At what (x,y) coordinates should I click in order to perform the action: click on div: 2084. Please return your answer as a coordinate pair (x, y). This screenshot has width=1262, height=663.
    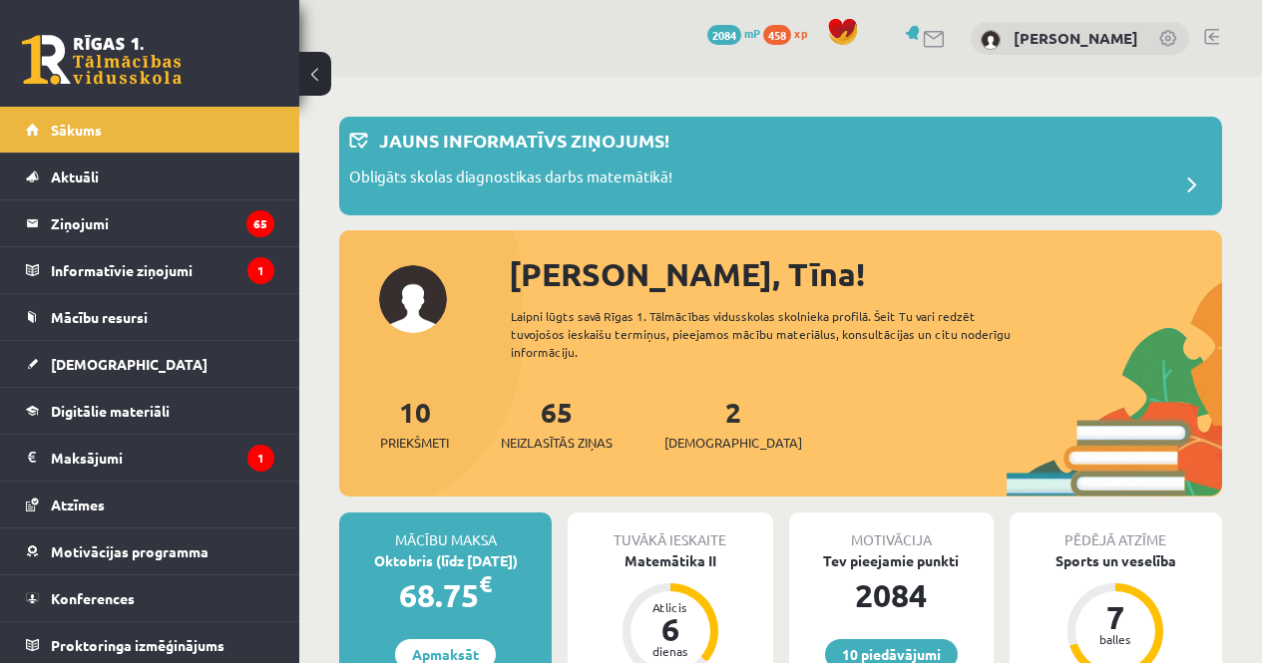
    Looking at the image, I should click on (891, 596).